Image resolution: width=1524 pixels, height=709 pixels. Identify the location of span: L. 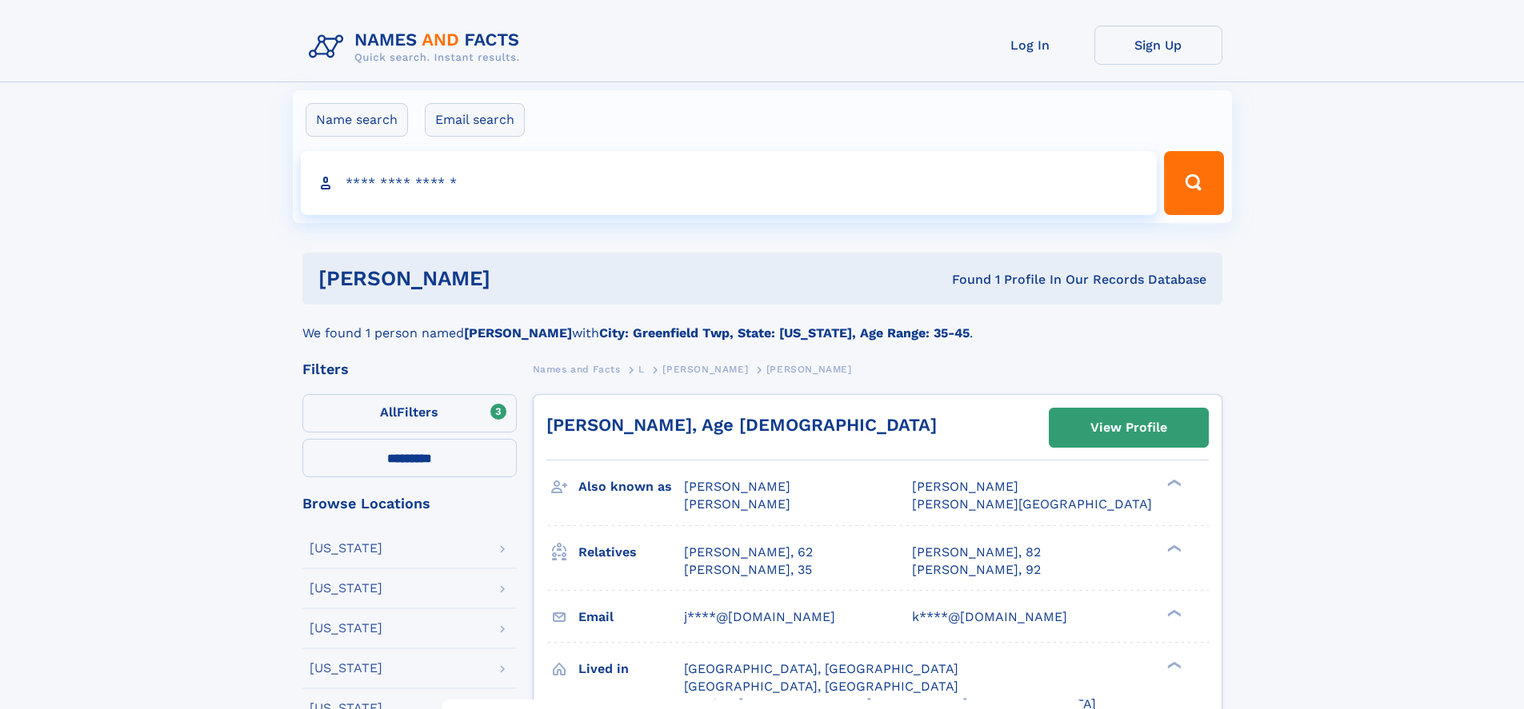
(641, 370).